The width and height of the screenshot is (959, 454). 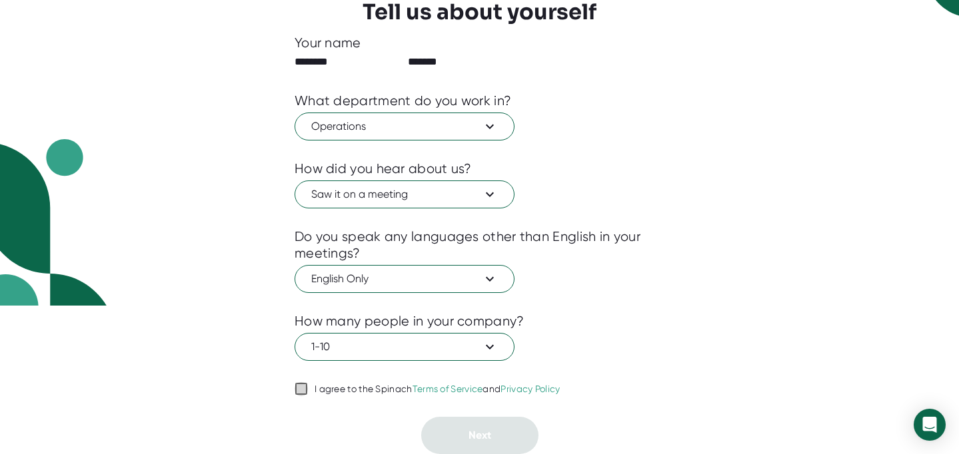 I want to click on span: Operations, so click(x=404, y=127).